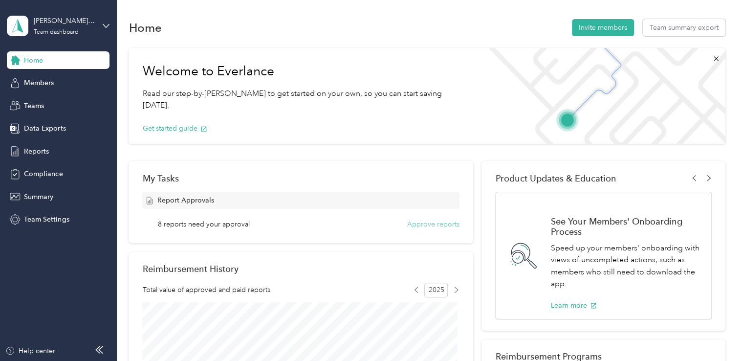 The image size is (742, 361). Describe the element at coordinates (39, 83) in the screenshot. I see `span: Members` at that location.